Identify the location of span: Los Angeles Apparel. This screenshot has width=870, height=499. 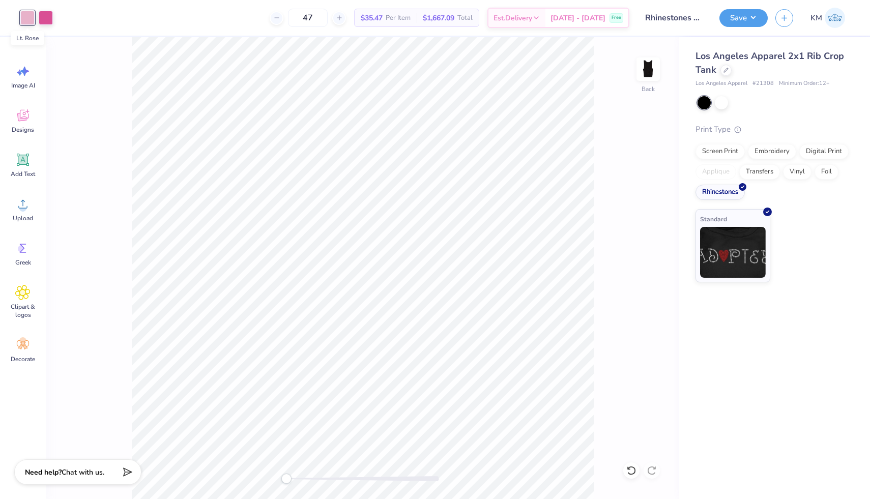
(722, 83).